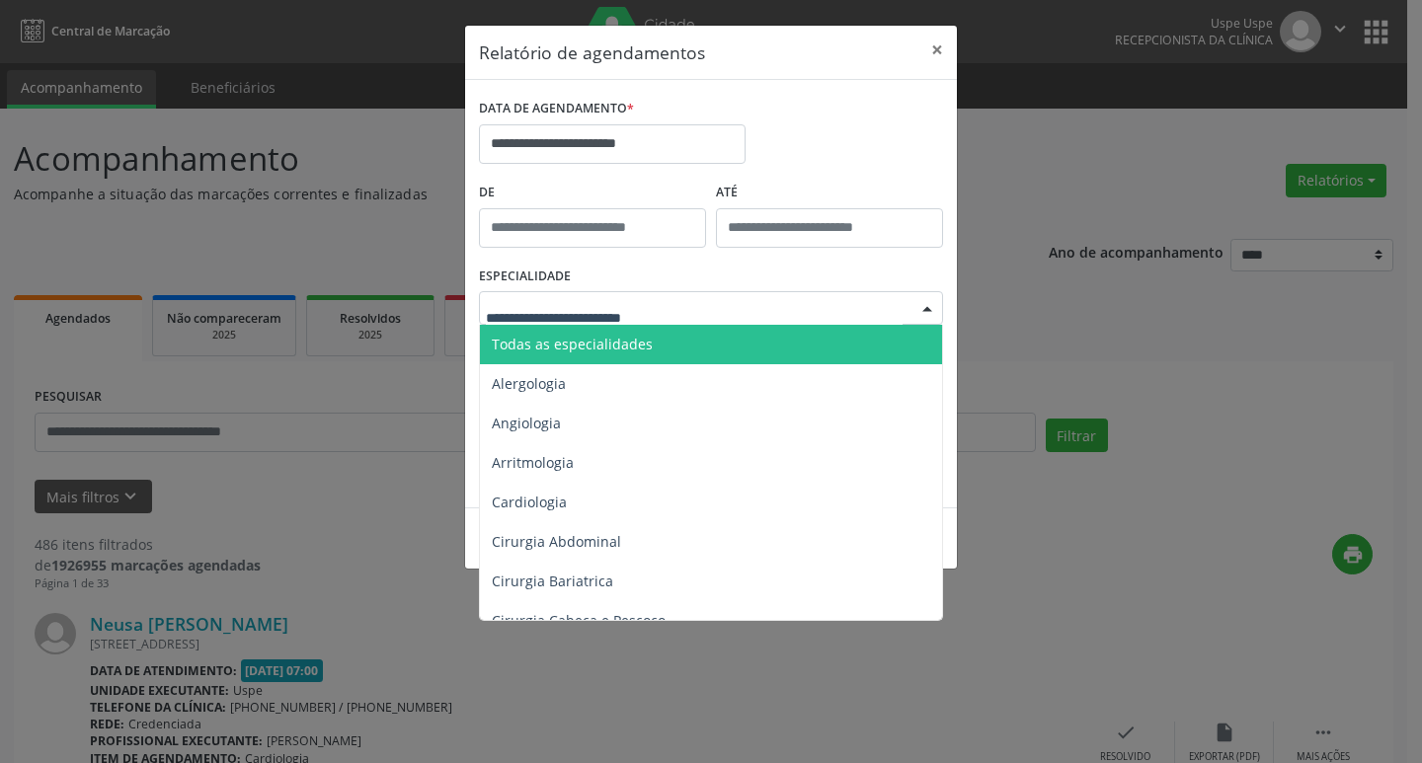 The width and height of the screenshot is (1422, 763). What do you see at coordinates (579, 620) in the screenshot?
I see `span: Cirurgia Cabeça e Pescoço` at bounding box center [579, 620].